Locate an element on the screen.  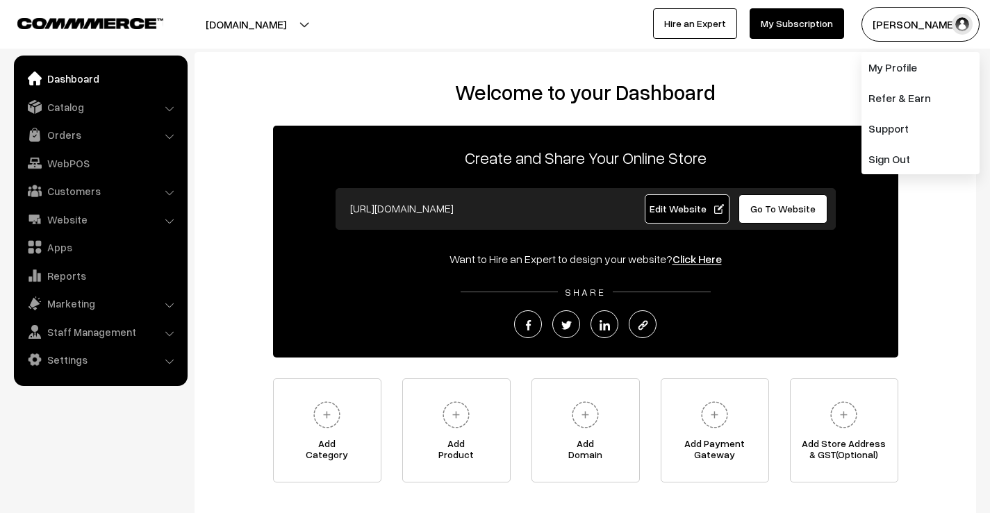
a: Reports is located at coordinates (100, 276).